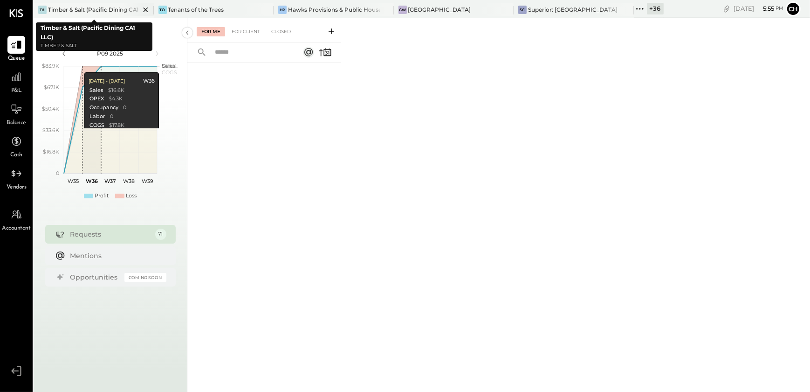 The height and width of the screenshot is (392, 810). I want to click on span: Accountant, so click(16, 228).